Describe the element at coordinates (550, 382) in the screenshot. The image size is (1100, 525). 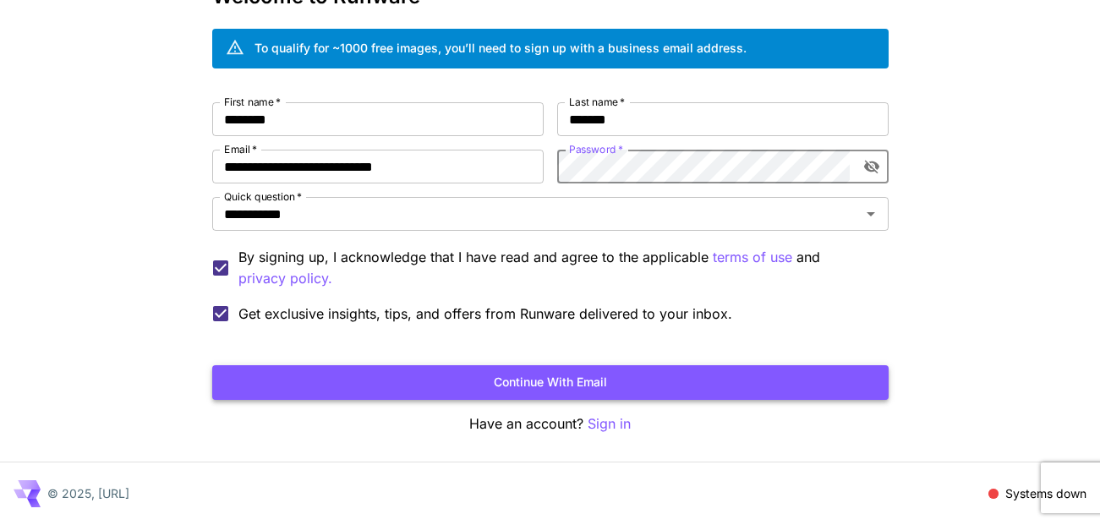
I see `button: Continue with email` at that location.